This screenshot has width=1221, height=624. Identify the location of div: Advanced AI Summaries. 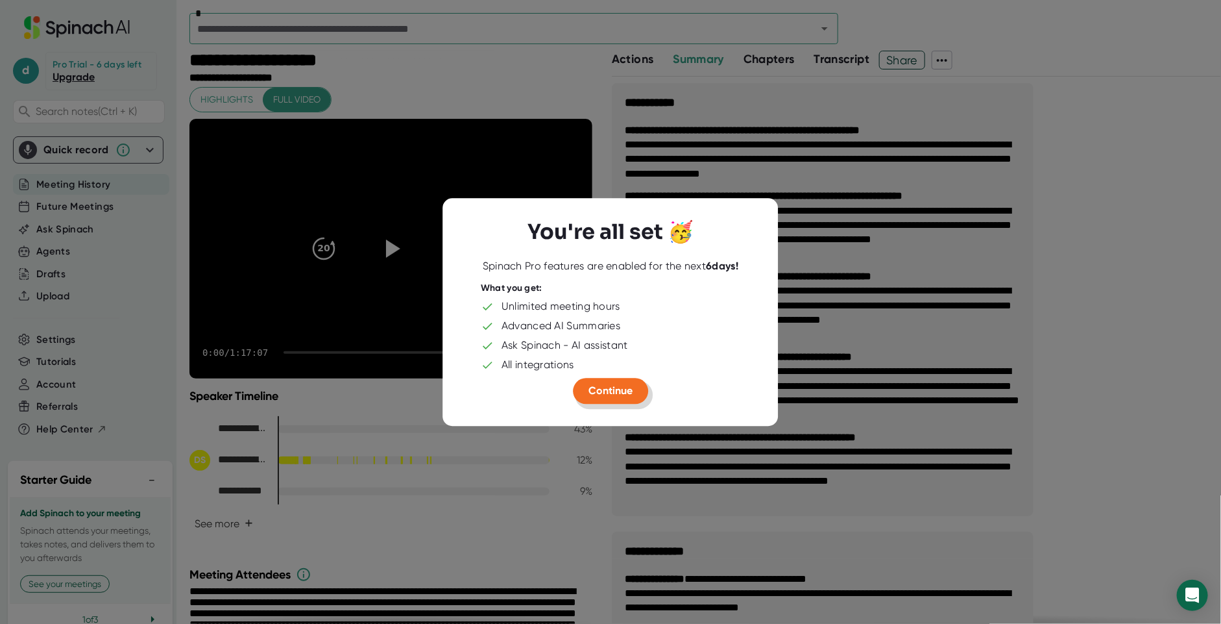
(561, 326).